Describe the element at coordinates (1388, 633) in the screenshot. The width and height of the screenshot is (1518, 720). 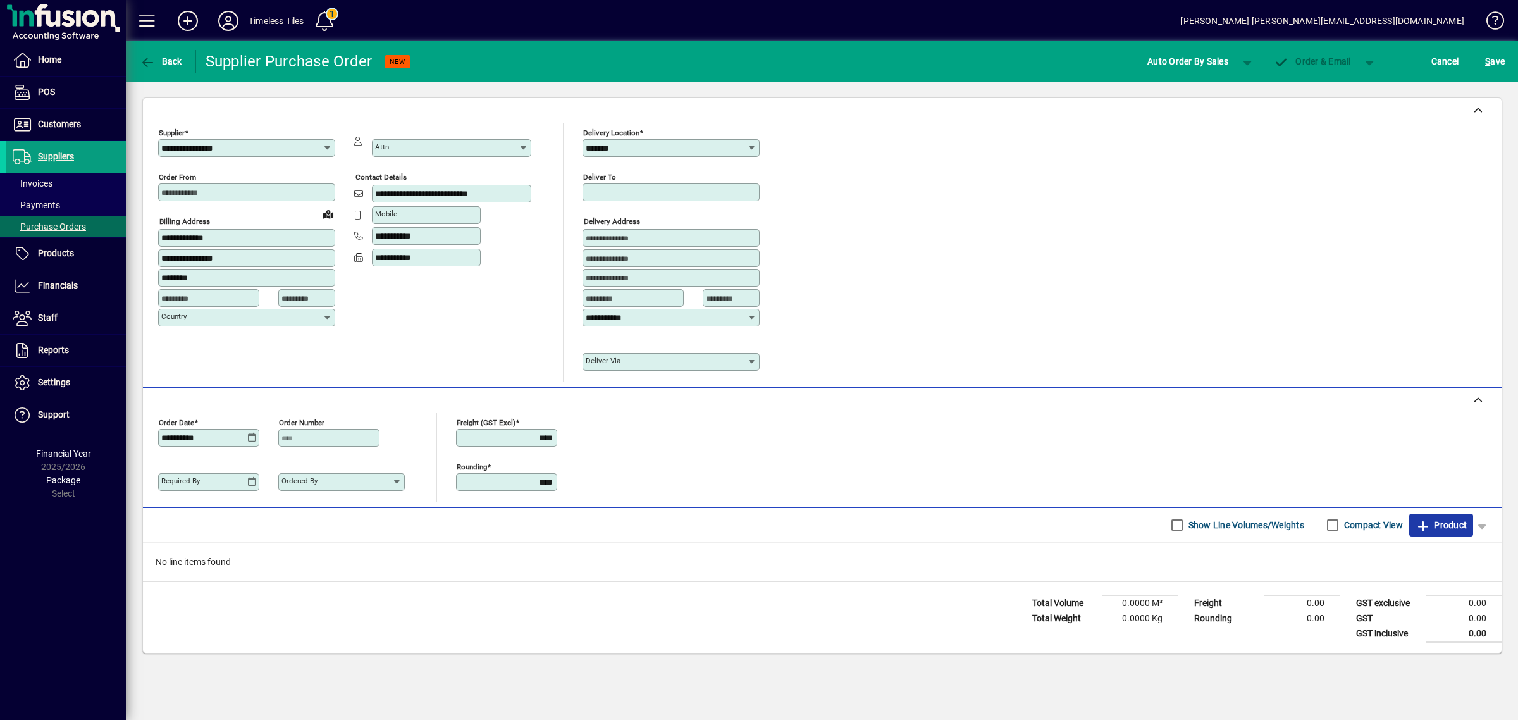
I see `td: GST inclusive` at that location.